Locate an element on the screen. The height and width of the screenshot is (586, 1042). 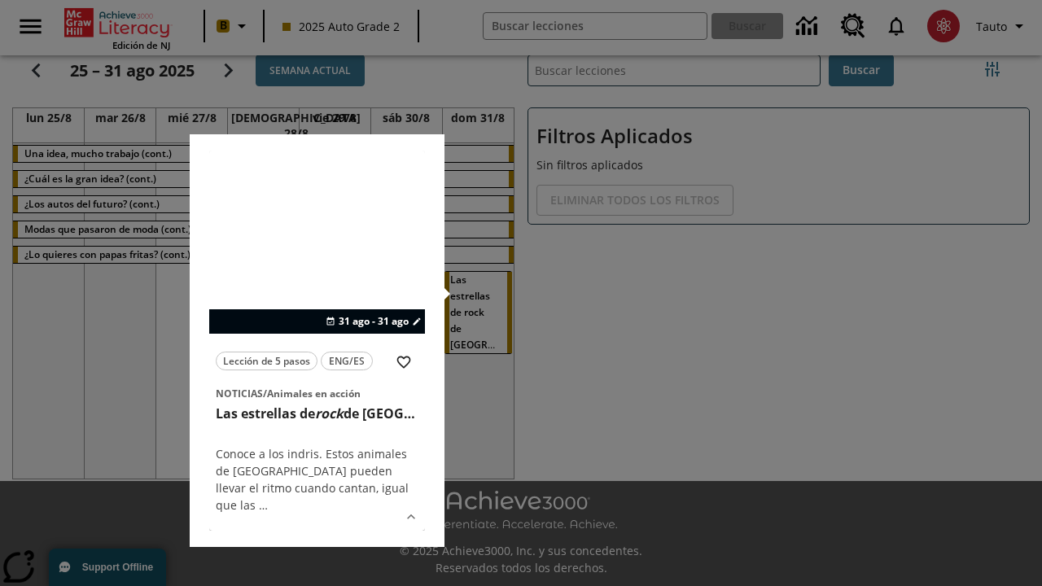
button: ENG/ES is located at coordinates (347, 361).